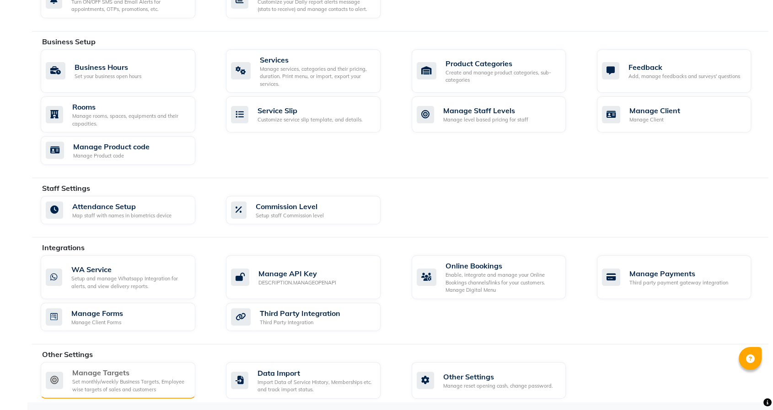 This screenshot has width=773, height=410. I want to click on div: Commission Level, so click(289, 207).